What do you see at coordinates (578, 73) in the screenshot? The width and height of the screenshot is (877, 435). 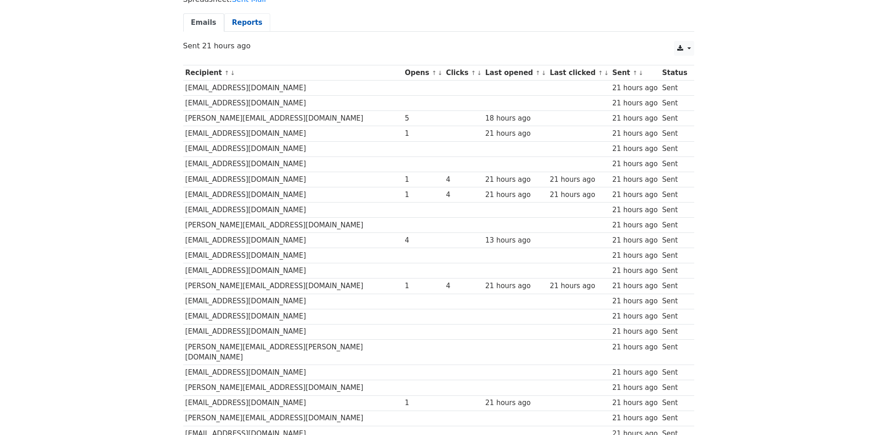 I see `th: Last clicked` at bounding box center [578, 73].